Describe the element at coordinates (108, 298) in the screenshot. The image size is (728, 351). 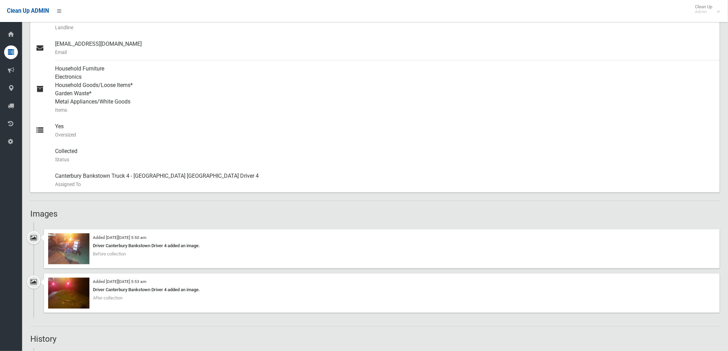
I see `span: After collection` at that location.